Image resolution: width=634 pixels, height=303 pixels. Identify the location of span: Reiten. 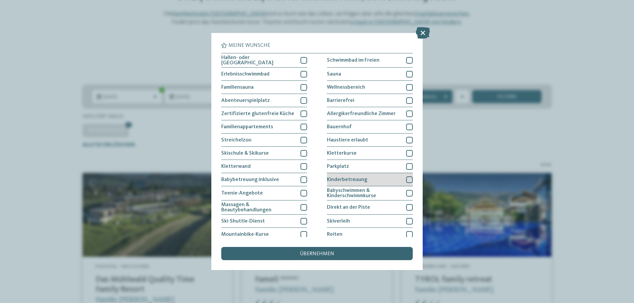
(334, 235).